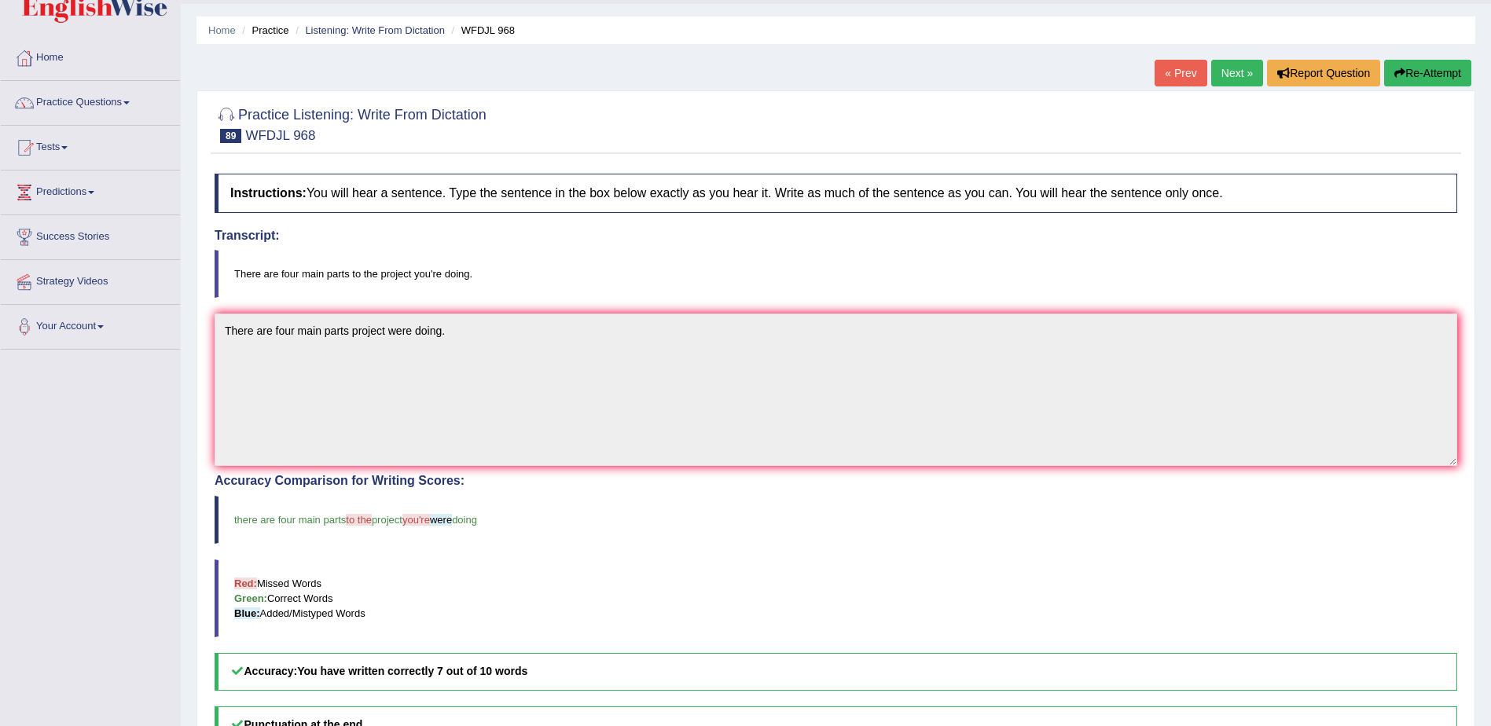  I want to click on button: Report Question, so click(1324, 73).